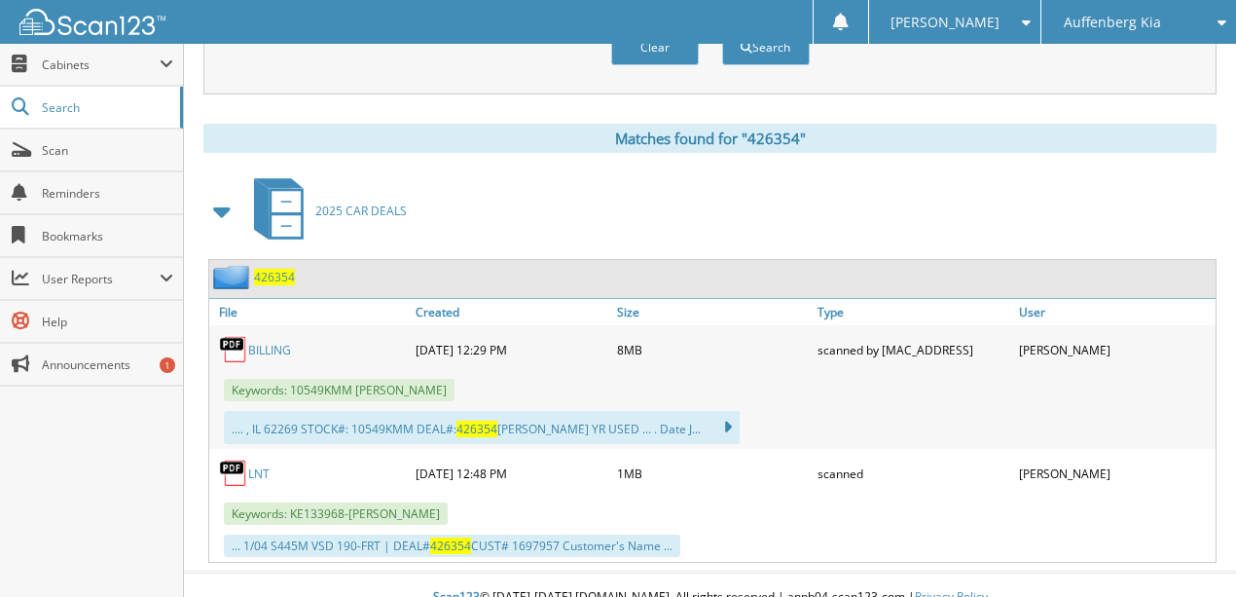  What do you see at coordinates (712, 349) in the screenshot?
I see `div: 8MB` at bounding box center [712, 349].